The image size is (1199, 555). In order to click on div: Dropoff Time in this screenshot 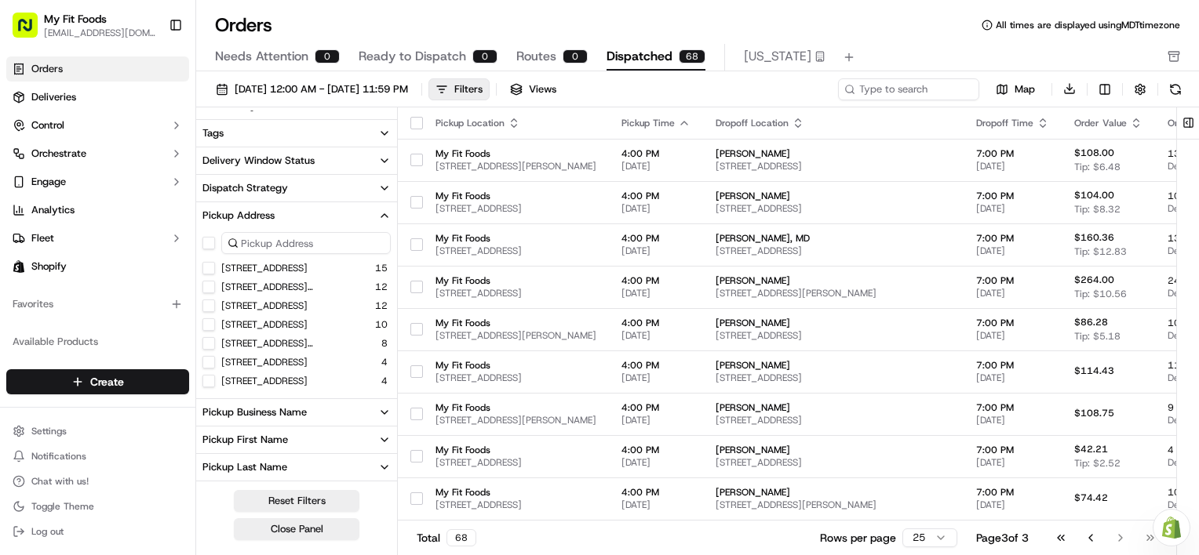, I will do `click(1012, 123)`.